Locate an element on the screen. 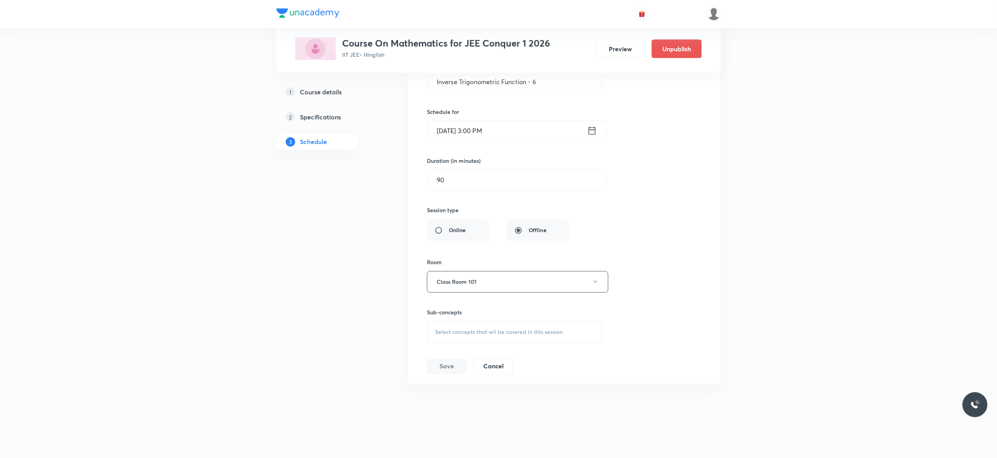 The height and width of the screenshot is (458, 997). span: Select concepts that wil be covered in this session is located at coordinates (499, 332).